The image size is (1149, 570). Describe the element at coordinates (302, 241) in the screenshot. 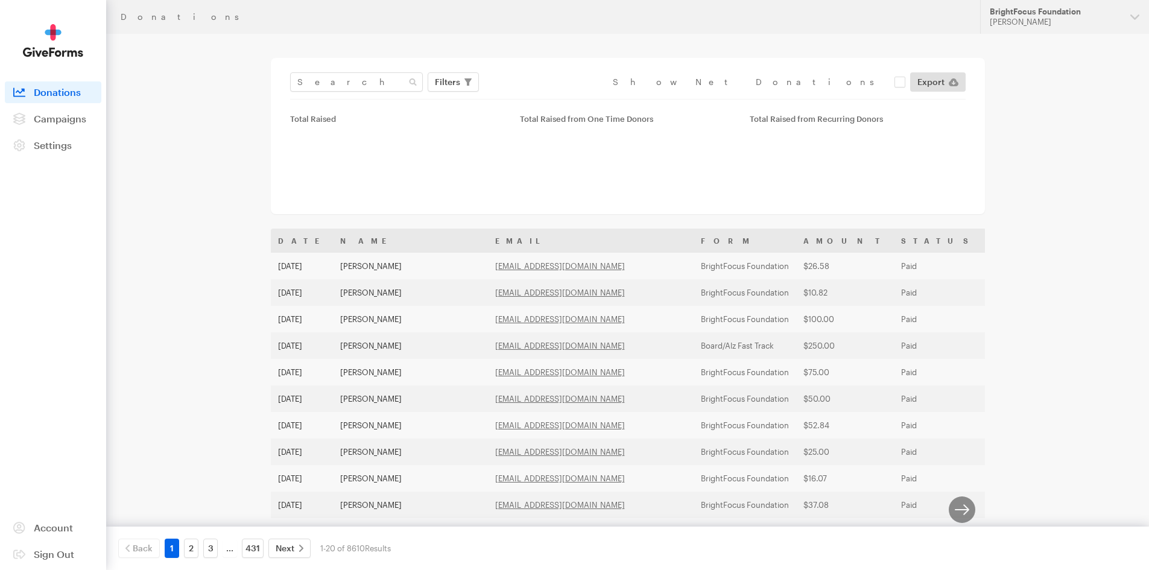

I see `th: Date` at that location.